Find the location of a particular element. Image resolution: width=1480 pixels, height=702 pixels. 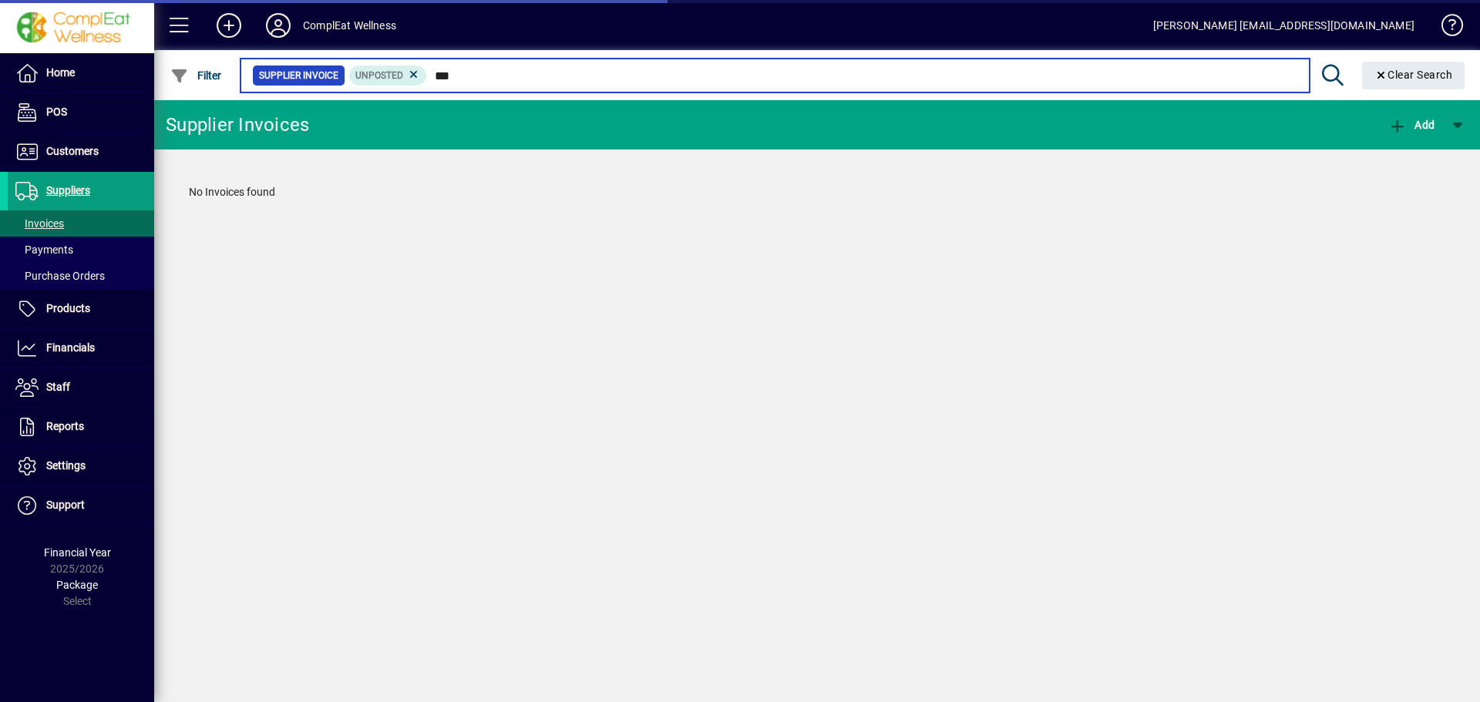

span: Supplier Invoice is located at coordinates (298, 76).